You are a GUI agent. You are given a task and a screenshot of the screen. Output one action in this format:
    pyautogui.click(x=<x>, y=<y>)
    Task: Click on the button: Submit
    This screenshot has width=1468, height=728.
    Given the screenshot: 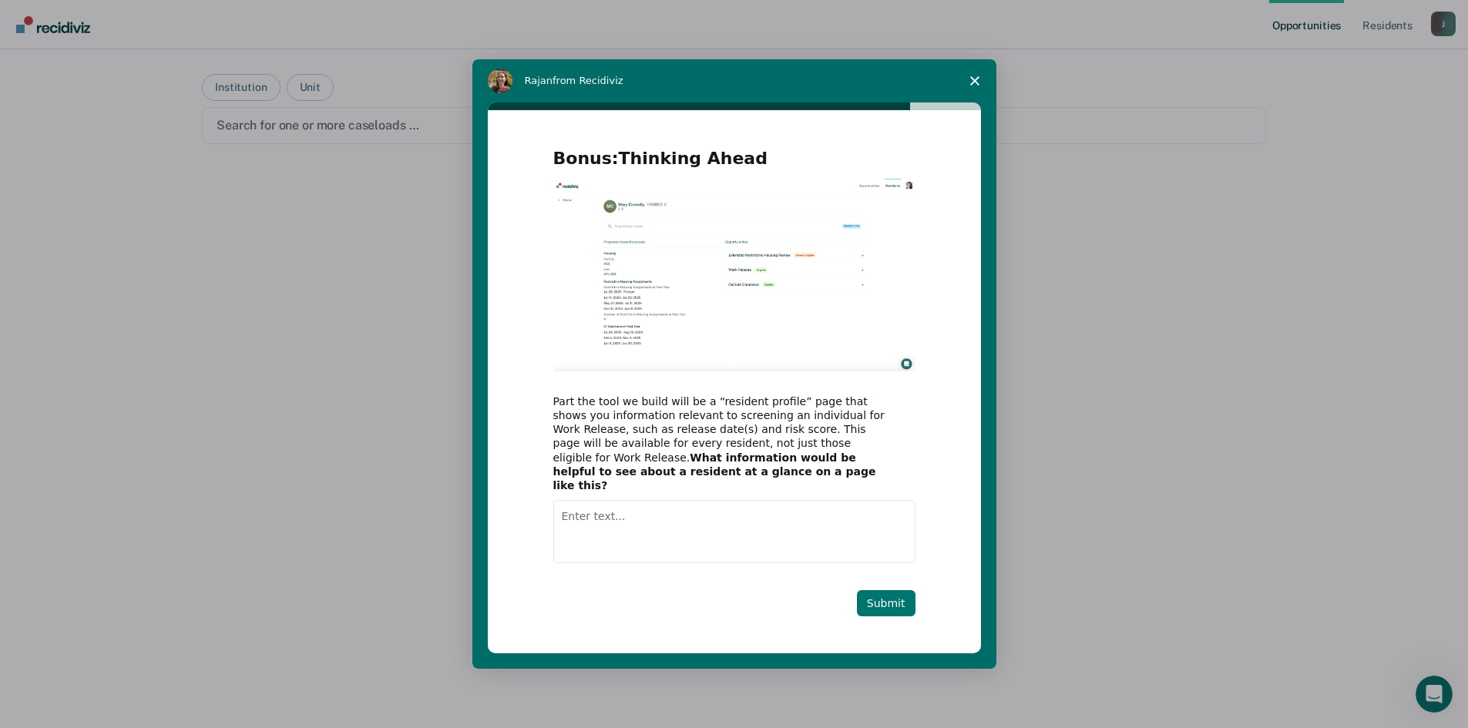 What is the action you would take?
    pyautogui.click(x=886, y=603)
    